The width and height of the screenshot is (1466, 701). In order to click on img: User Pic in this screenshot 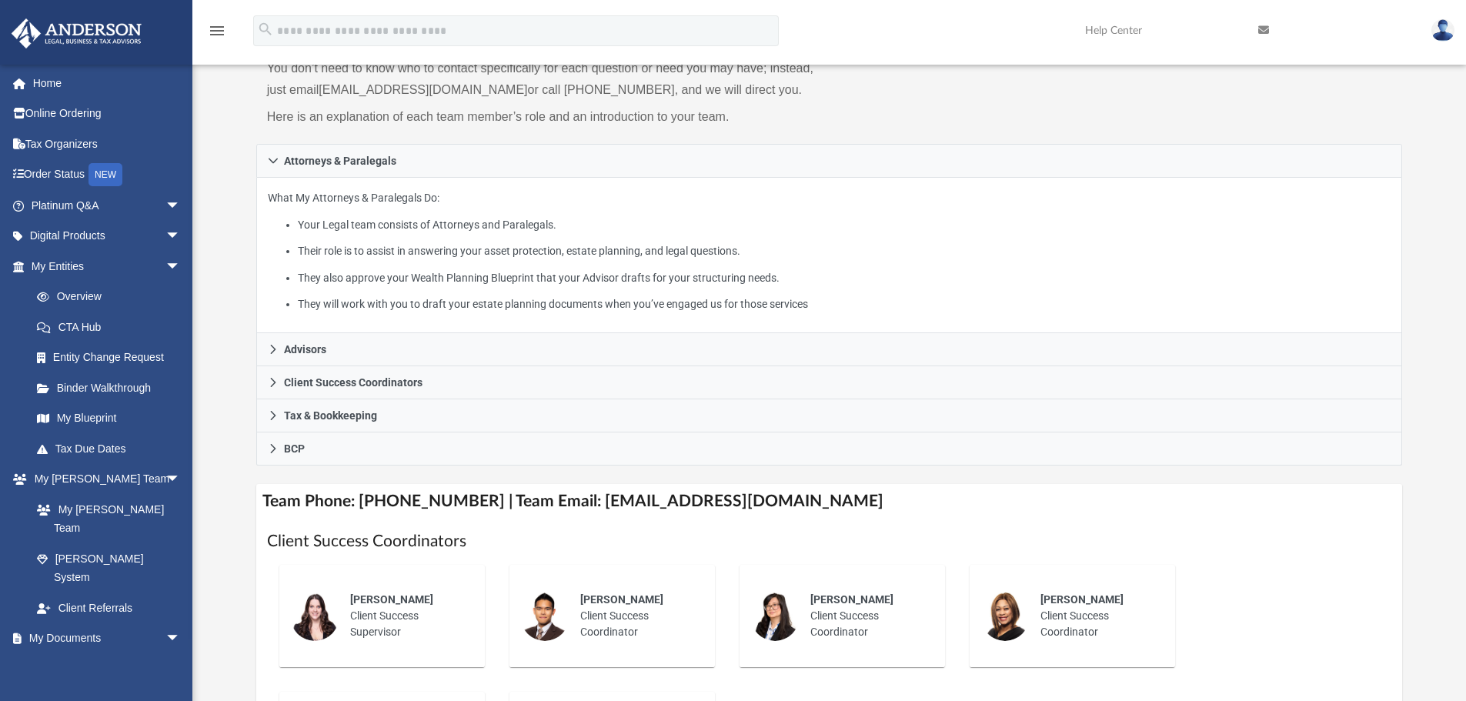, I will do `click(1443, 30)`.